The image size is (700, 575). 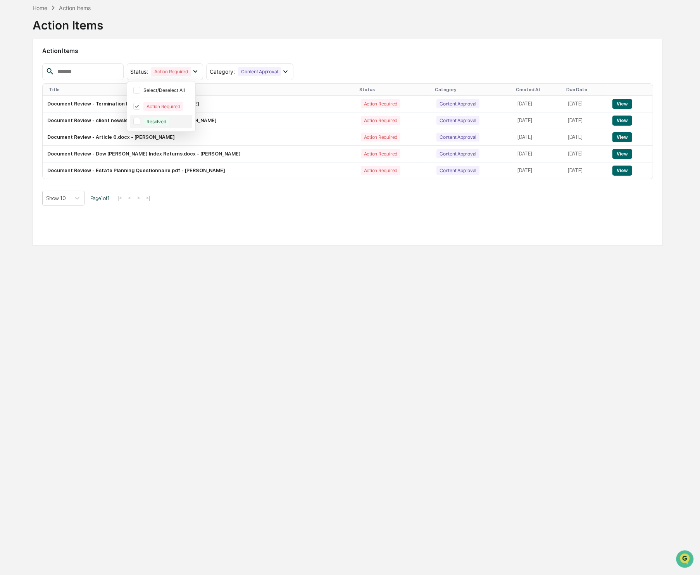 What do you see at coordinates (394, 90) in the screenshot?
I see `div: Status` at bounding box center [394, 90].